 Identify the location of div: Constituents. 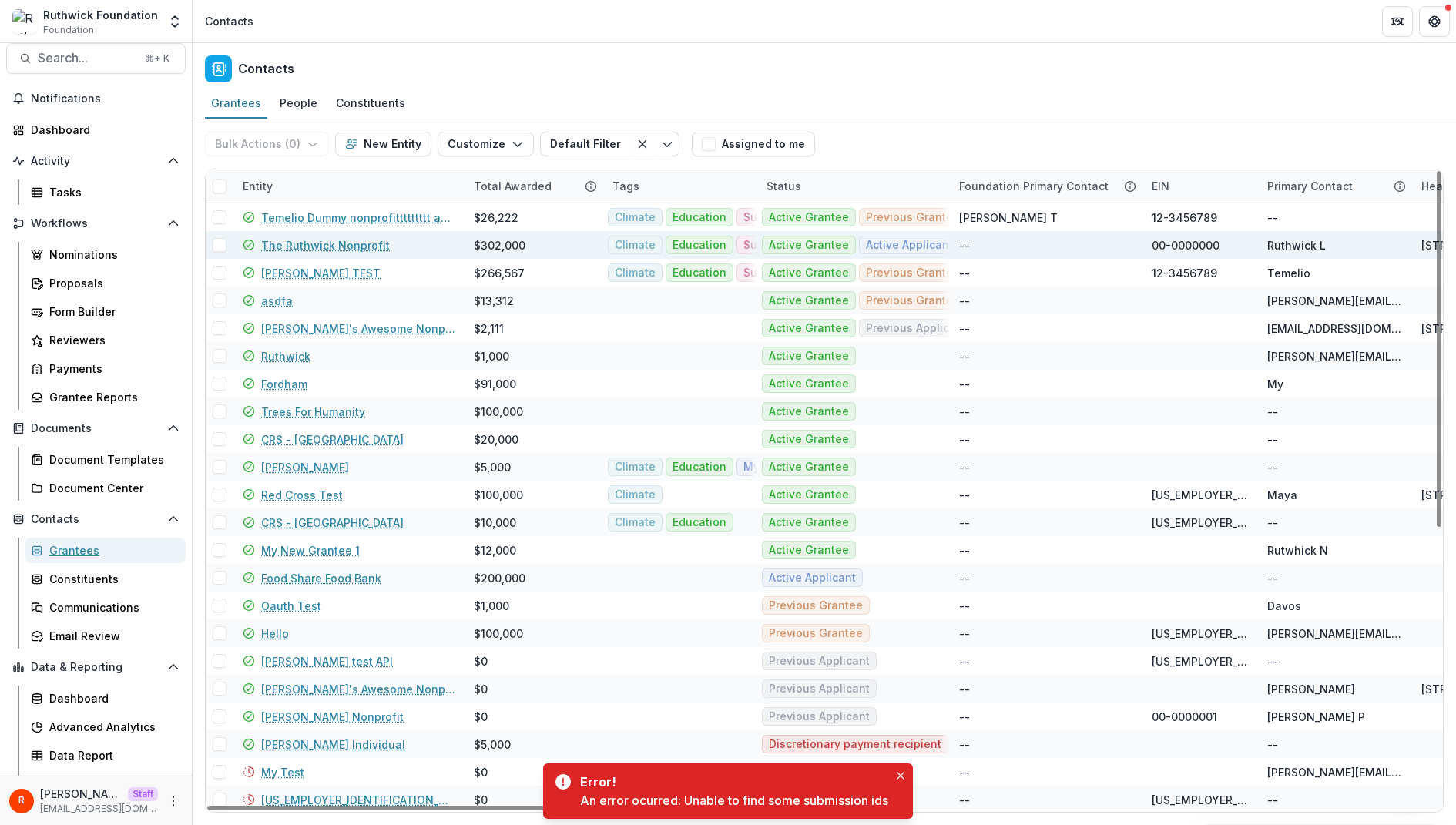
(111, 578).